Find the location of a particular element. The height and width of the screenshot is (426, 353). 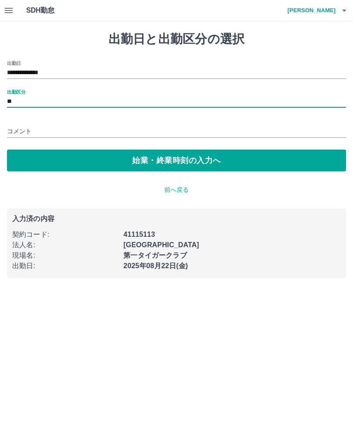

p: 契約コード : is located at coordinates (65, 235).